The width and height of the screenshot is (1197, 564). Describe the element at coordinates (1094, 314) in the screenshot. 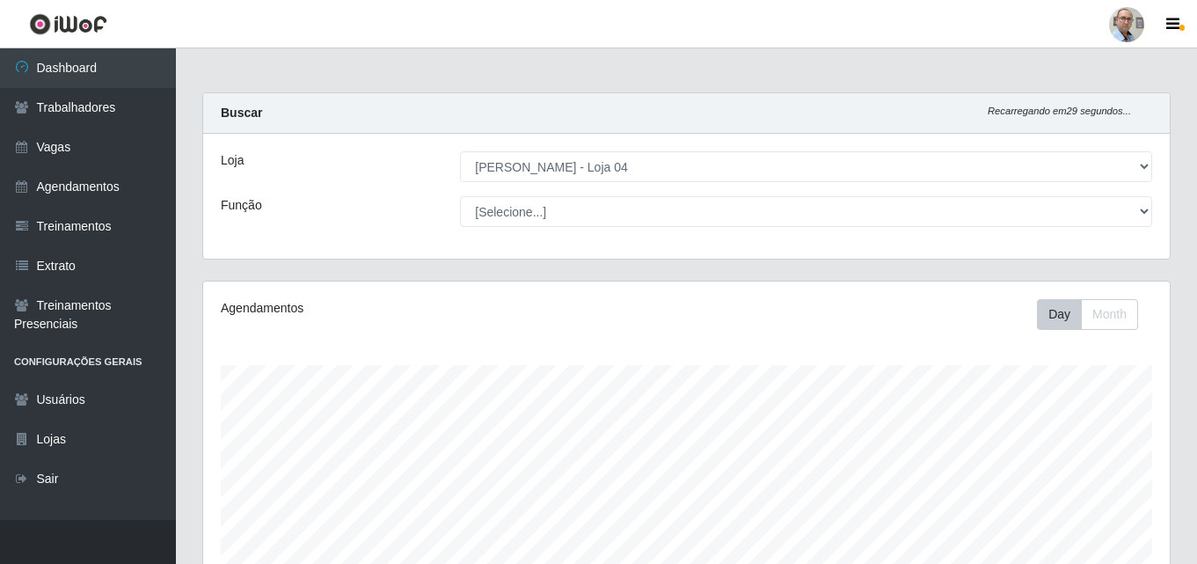

I see `div: Toolbar with button groups` at that location.